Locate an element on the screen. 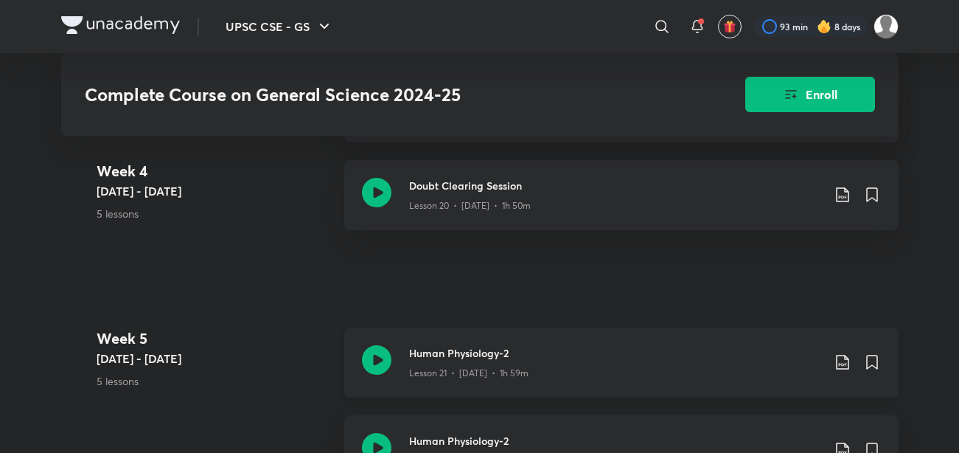  button: avatar is located at coordinates (730, 27).